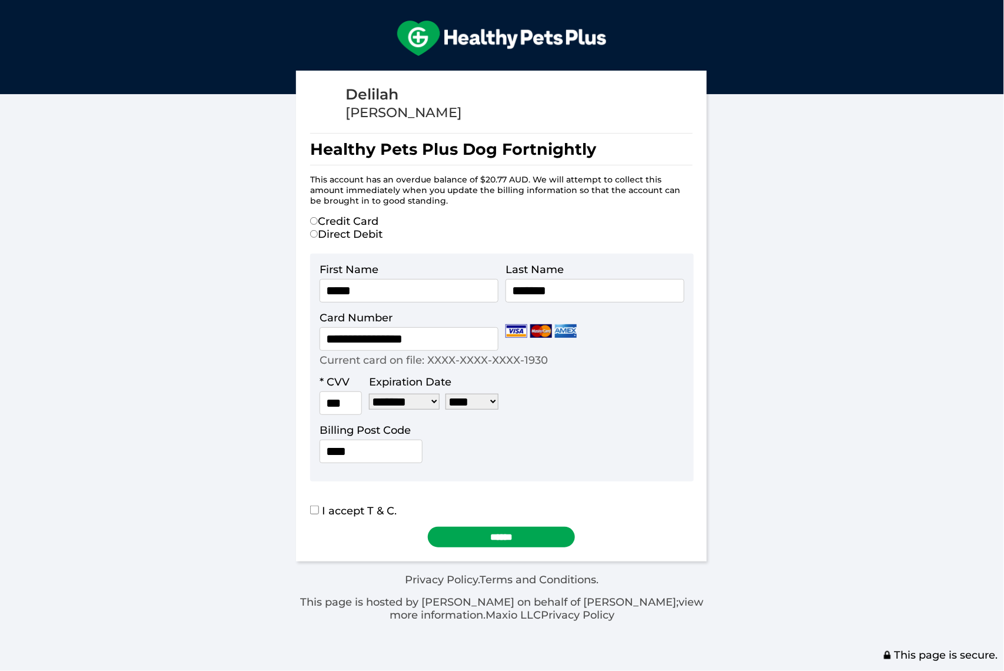 Image resolution: width=1004 pixels, height=671 pixels. I want to click on img: Visa, so click(516, 331).